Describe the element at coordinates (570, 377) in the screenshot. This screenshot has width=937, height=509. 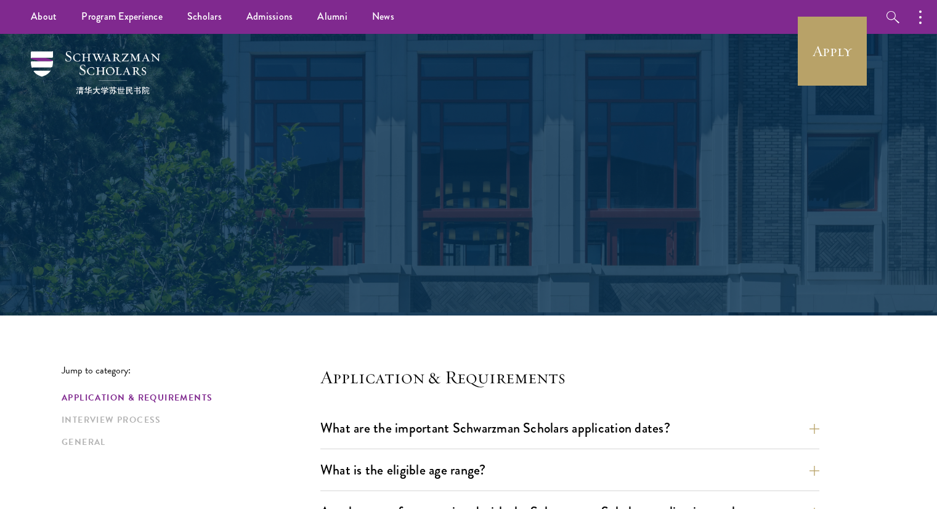
I see `h4: Application & Requirements` at that location.